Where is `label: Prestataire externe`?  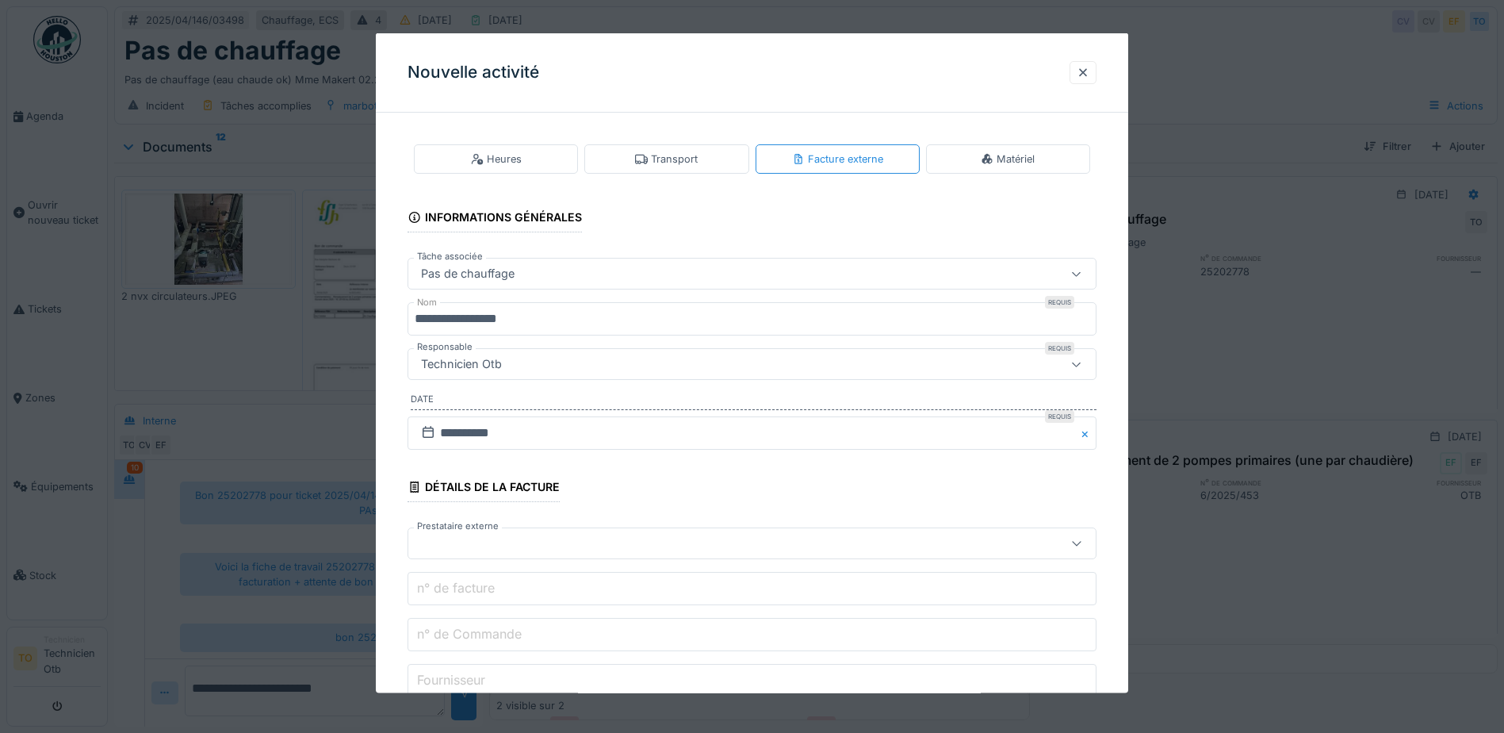
label: Prestataire externe is located at coordinates (457, 526).